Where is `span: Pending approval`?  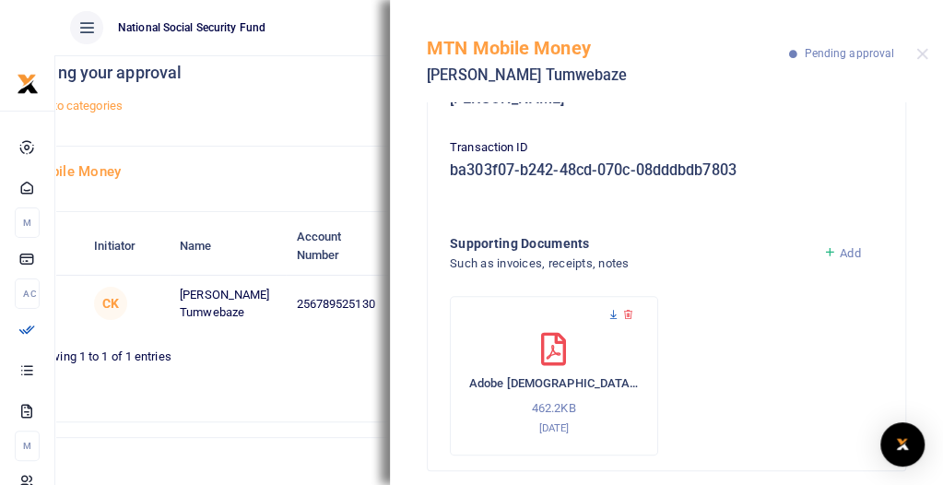
span: Pending approval is located at coordinates (849, 53).